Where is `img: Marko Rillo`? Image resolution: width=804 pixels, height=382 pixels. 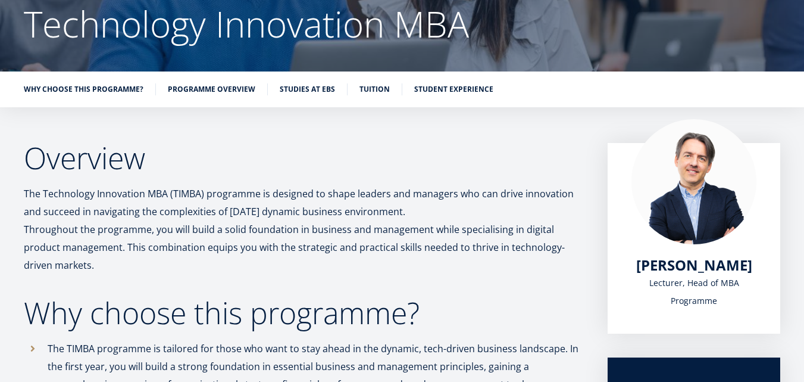
img: Marko Rillo is located at coordinates (694, 182).